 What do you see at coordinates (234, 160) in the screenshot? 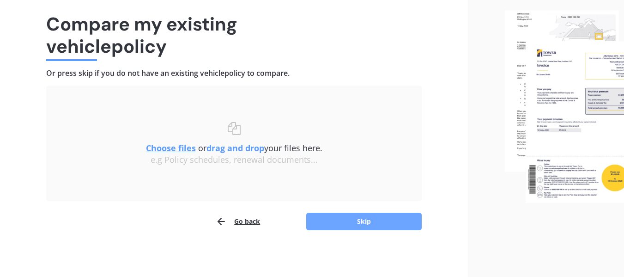
I see `div: e.g Policy schedules, renewal documents...` at bounding box center [234, 160].